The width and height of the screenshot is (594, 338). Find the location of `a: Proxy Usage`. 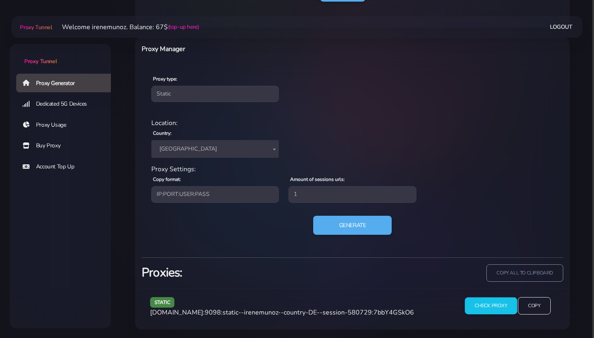

a: Proxy Usage is located at coordinates (67, 125).